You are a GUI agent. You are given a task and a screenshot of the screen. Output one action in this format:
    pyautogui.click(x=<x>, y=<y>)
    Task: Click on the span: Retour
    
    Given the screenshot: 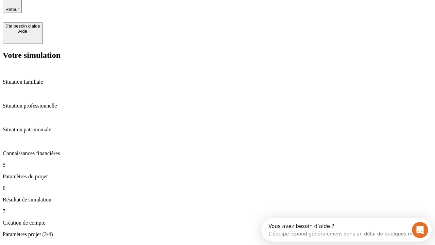 What is the action you would take?
    pyautogui.click(x=12, y=9)
    